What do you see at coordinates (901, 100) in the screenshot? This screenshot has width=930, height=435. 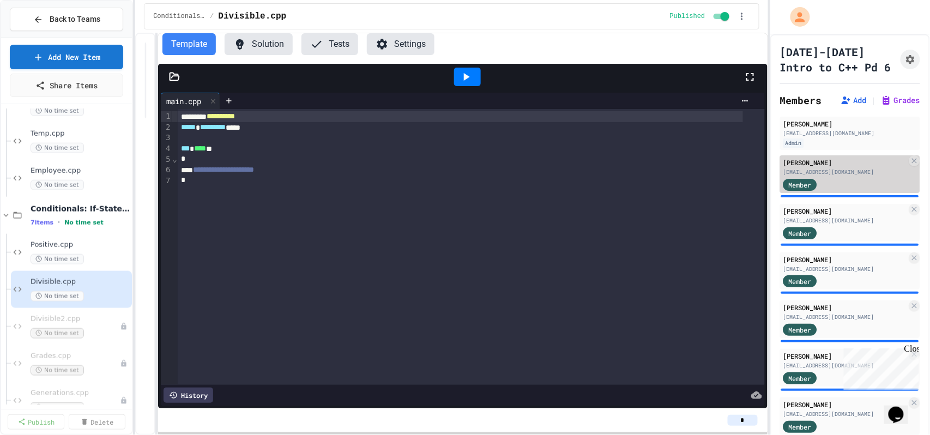 I see `button: Grades` at bounding box center [901, 100].